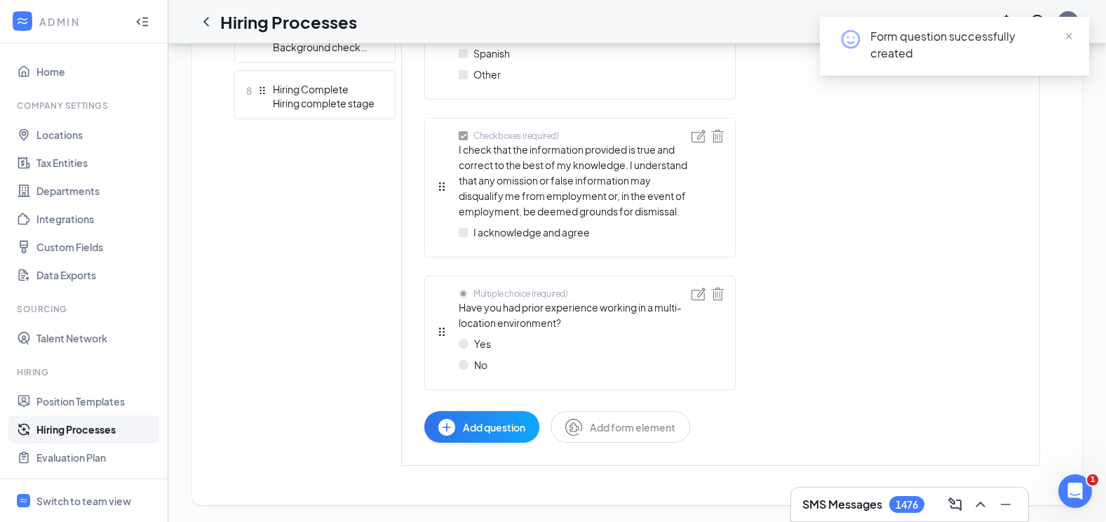 The height and width of the screenshot is (522, 1106). I want to click on span: No, so click(480, 365).